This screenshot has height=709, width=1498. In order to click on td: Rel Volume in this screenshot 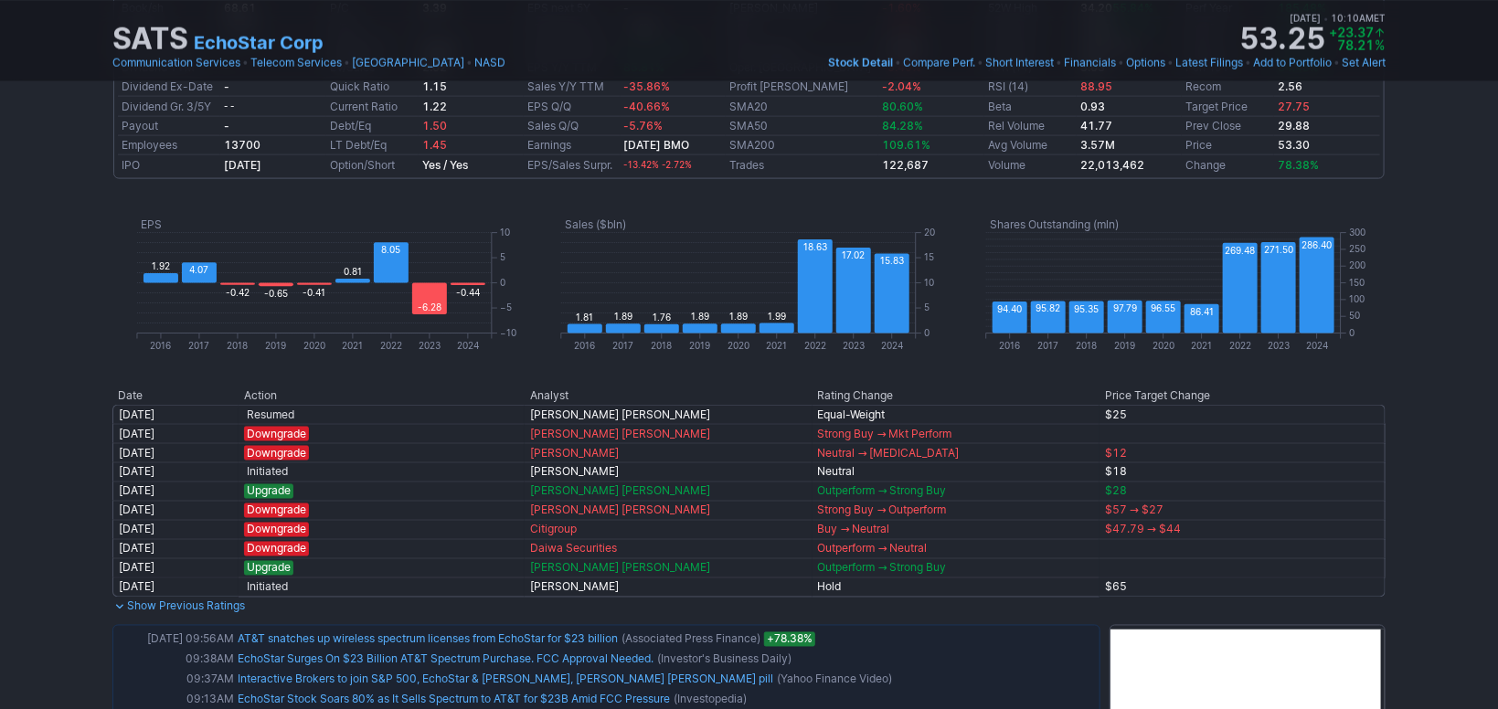, I will do `click(1030, 125)`.